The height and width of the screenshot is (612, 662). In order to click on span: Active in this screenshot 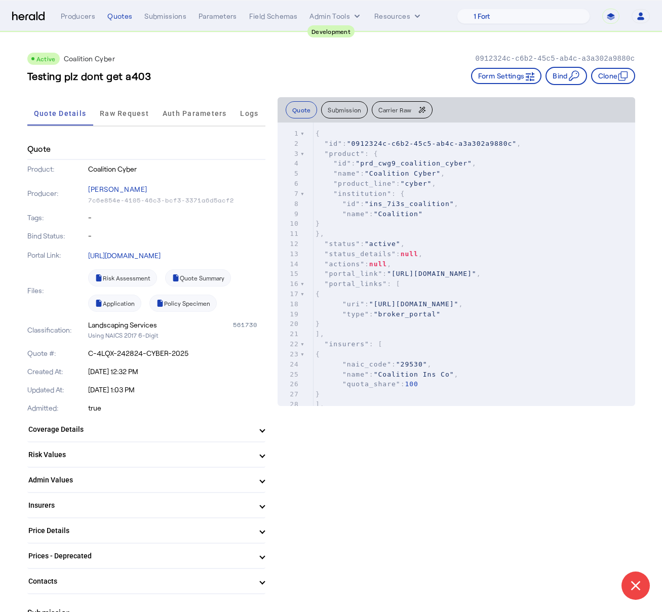, I will do `click(46, 59)`.